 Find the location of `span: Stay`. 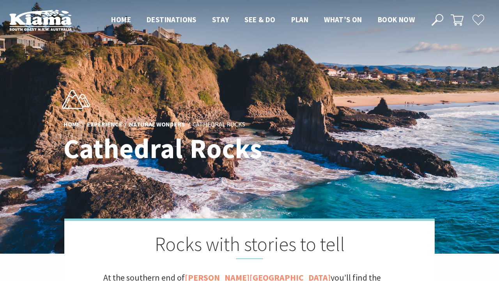

span: Stay is located at coordinates (221, 19).